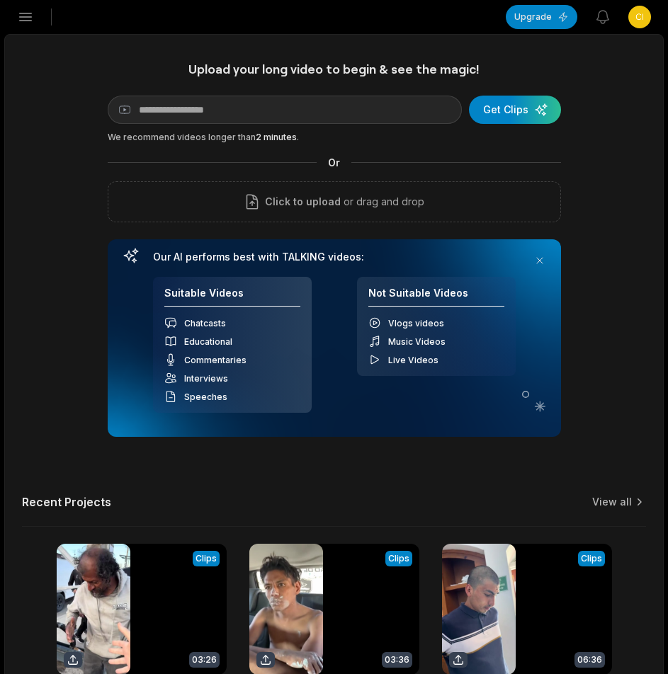 The width and height of the screenshot is (668, 674). I want to click on span: Commentaries, so click(215, 360).